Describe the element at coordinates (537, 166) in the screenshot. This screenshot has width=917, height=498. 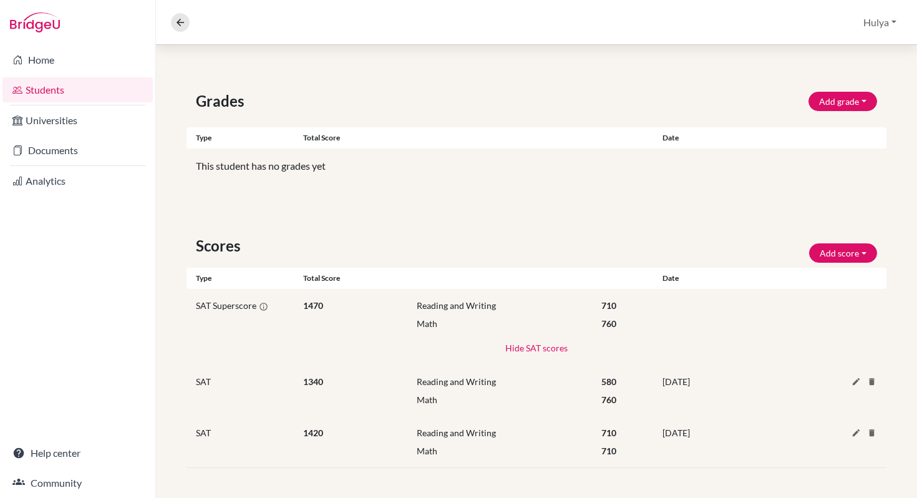
I see `p: This student has no grades yet` at that location.